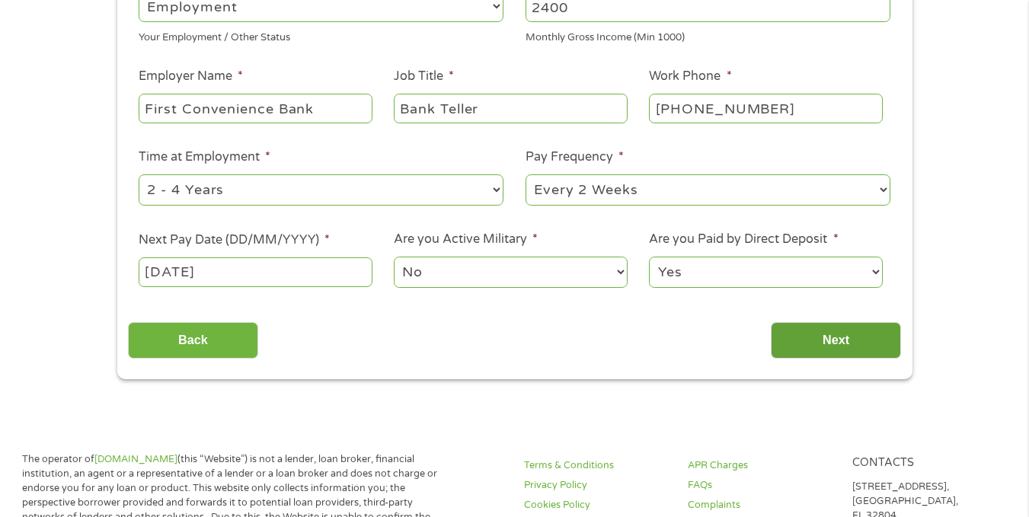 Image resolution: width=1029 pixels, height=517 pixels. I want to click on label: Are you Paid by Direct Deposit, so click(743, 239).